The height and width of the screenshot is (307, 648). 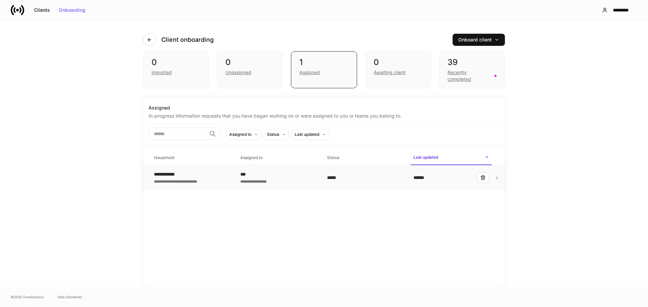 I want to click on div: 0Awaiting client, so click(x=398, y=70).